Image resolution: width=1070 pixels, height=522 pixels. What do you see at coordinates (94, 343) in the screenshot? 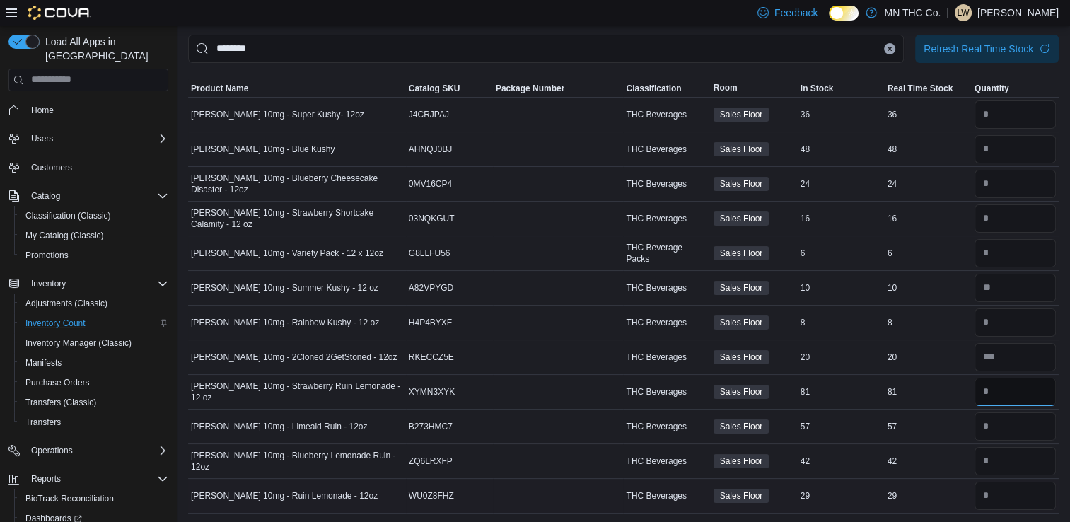
I see `button: Inventory Manager (Classic)` at bounding box center [94, 343].